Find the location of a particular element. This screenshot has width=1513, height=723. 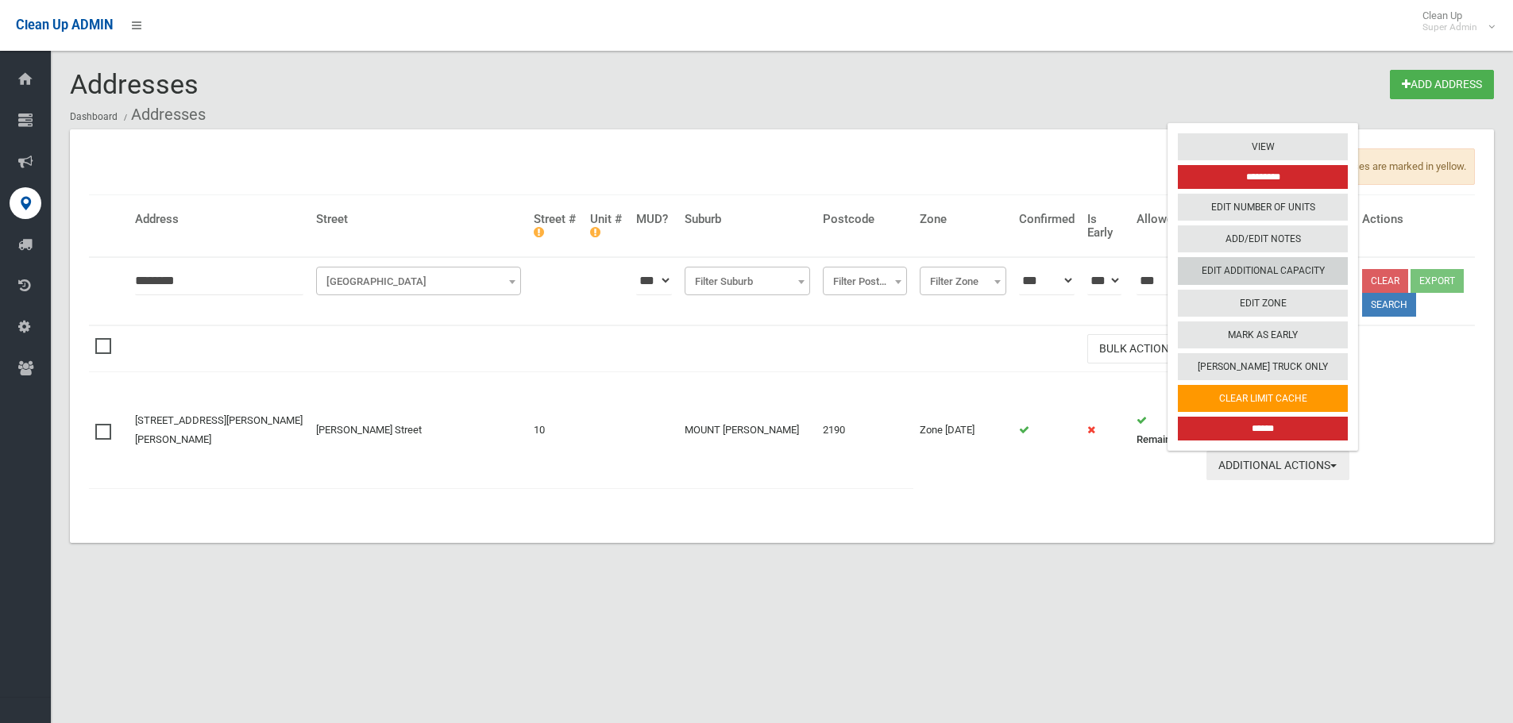

a: Clear is located at coordinates (1385, 281).